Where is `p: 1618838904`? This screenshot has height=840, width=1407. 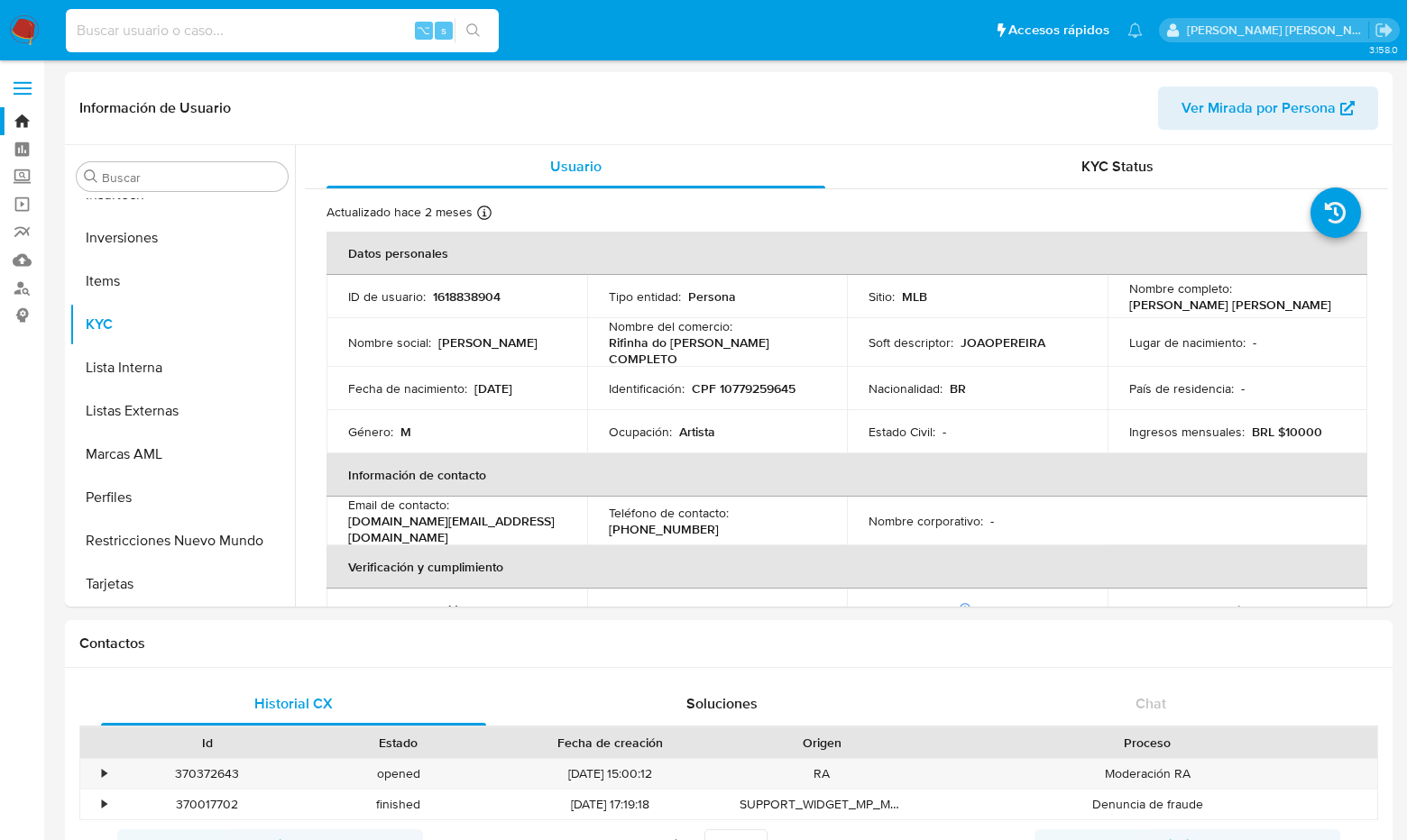
p: 1618838904 is located at coordinates (467, 297).